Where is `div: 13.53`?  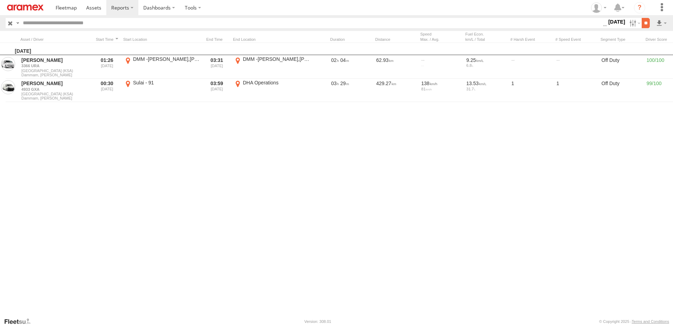
div: 13.53 is located at coordinates (486, 83).